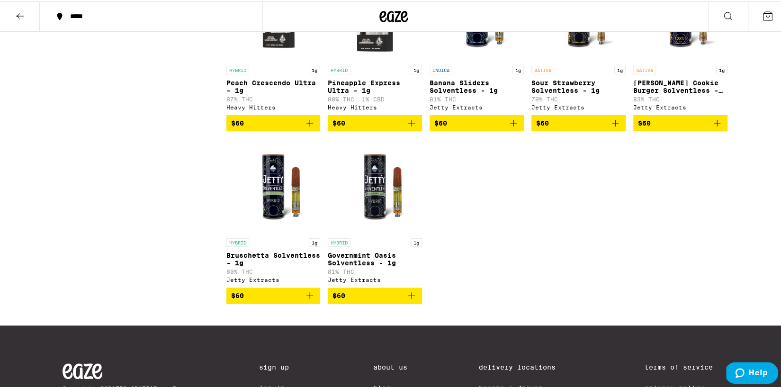 Image resolution: width=781 pixels, height=389 pixels. Describe the element at coordinates (578, 98) in the screenshot. I see `p: 79% THC` at that location.